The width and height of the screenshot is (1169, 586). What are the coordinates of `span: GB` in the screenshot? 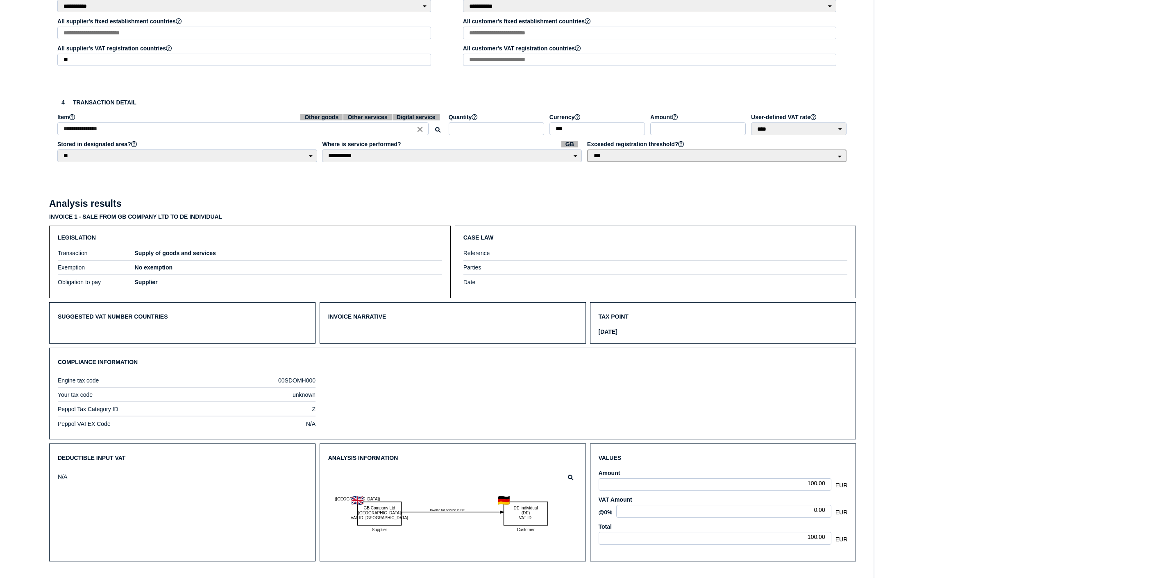 It's located at (570, 144).